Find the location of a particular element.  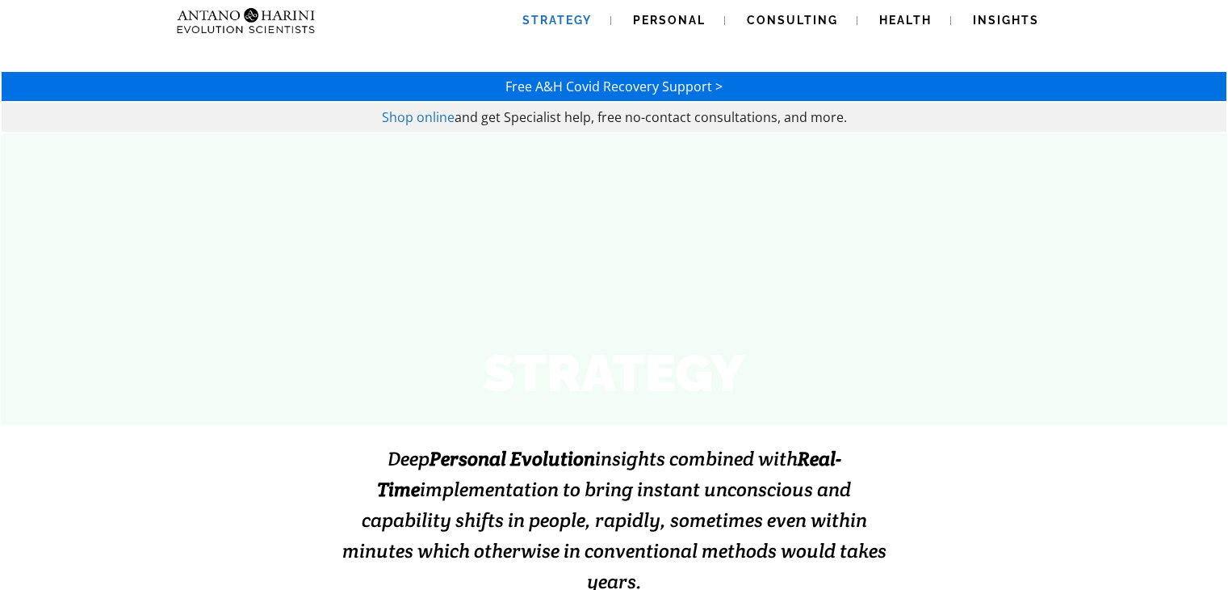

span: Insights is located at coordinates (1006, 20).